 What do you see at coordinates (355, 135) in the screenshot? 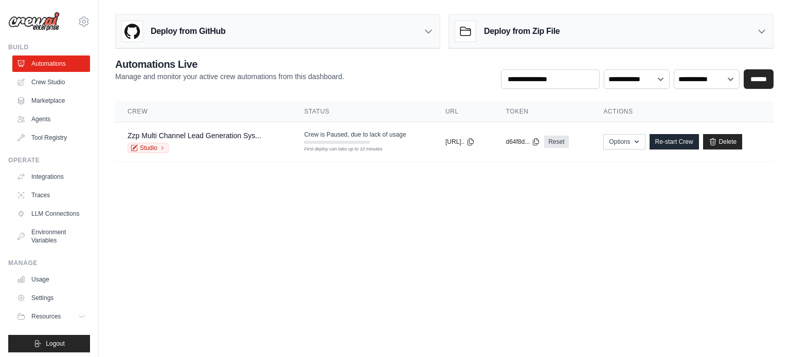
I see `span: Crew is Paused, due to lack of usage` at bounding box center [355, 135].